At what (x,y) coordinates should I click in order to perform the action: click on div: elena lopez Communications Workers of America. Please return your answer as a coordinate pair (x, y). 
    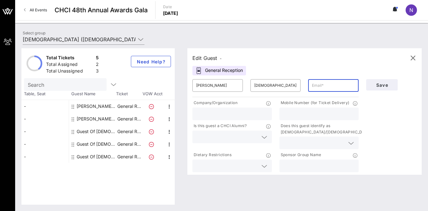
    Looking at the image, I should click on (97, 106).